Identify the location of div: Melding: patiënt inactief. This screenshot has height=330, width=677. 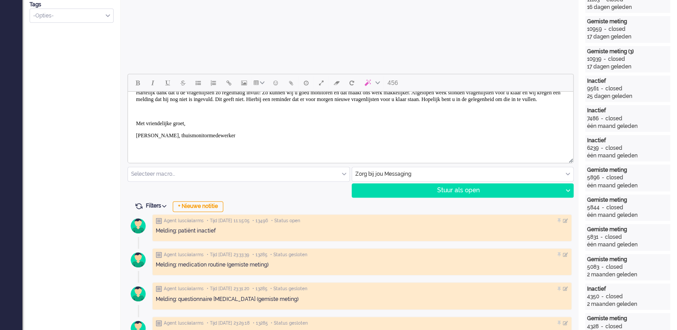
(362, 231).